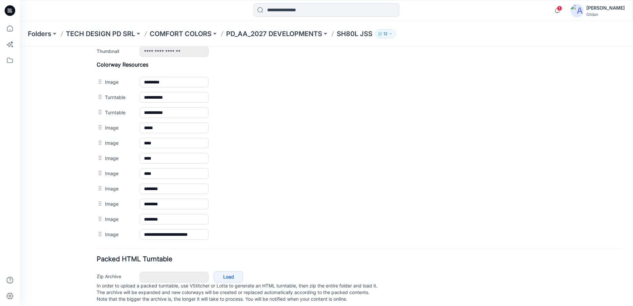 This screenshot has width=633, height=306. Describe the element at coordinates (340, 246) in the screenshot. I see `p: In order to upload a packed turntable, use VStitcher or Lotta to generate an HTML turntable, then...` at that location.